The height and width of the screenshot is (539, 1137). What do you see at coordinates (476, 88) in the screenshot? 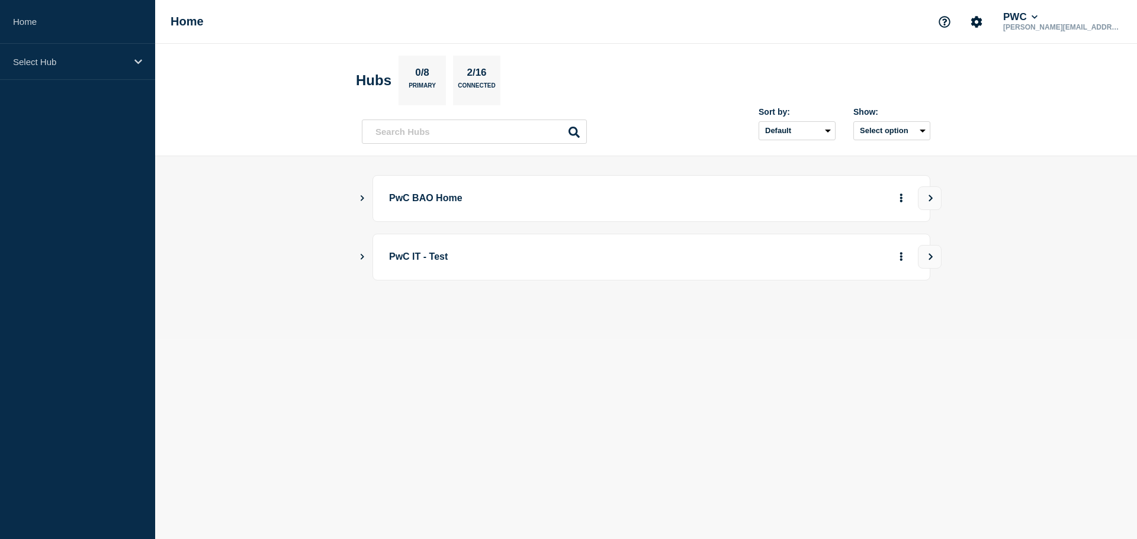
I see `p: Connected` at bounding box center [476, 88].